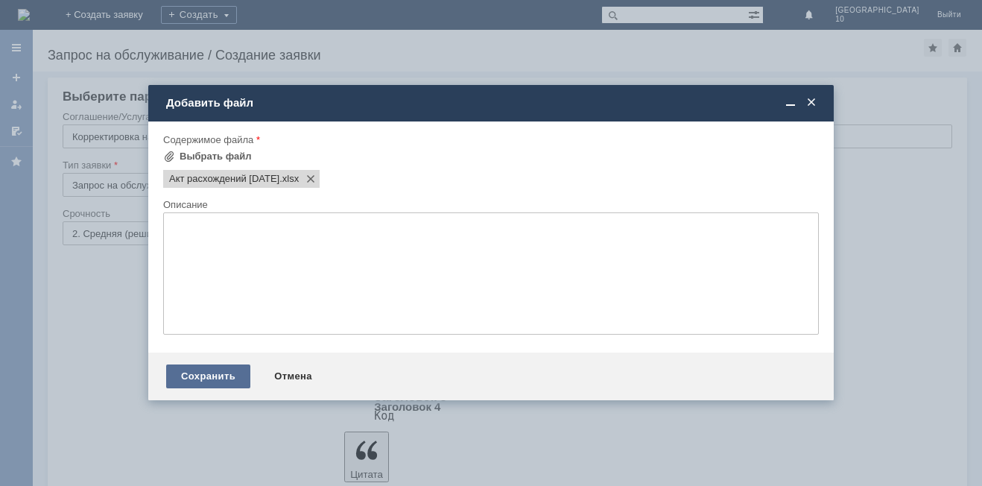 Image resolution: width=982 pixels, height=486 pixels. Describe the element at coordinates (112, 12) in the screenshot. I see `div: Брянск 10` at that location.